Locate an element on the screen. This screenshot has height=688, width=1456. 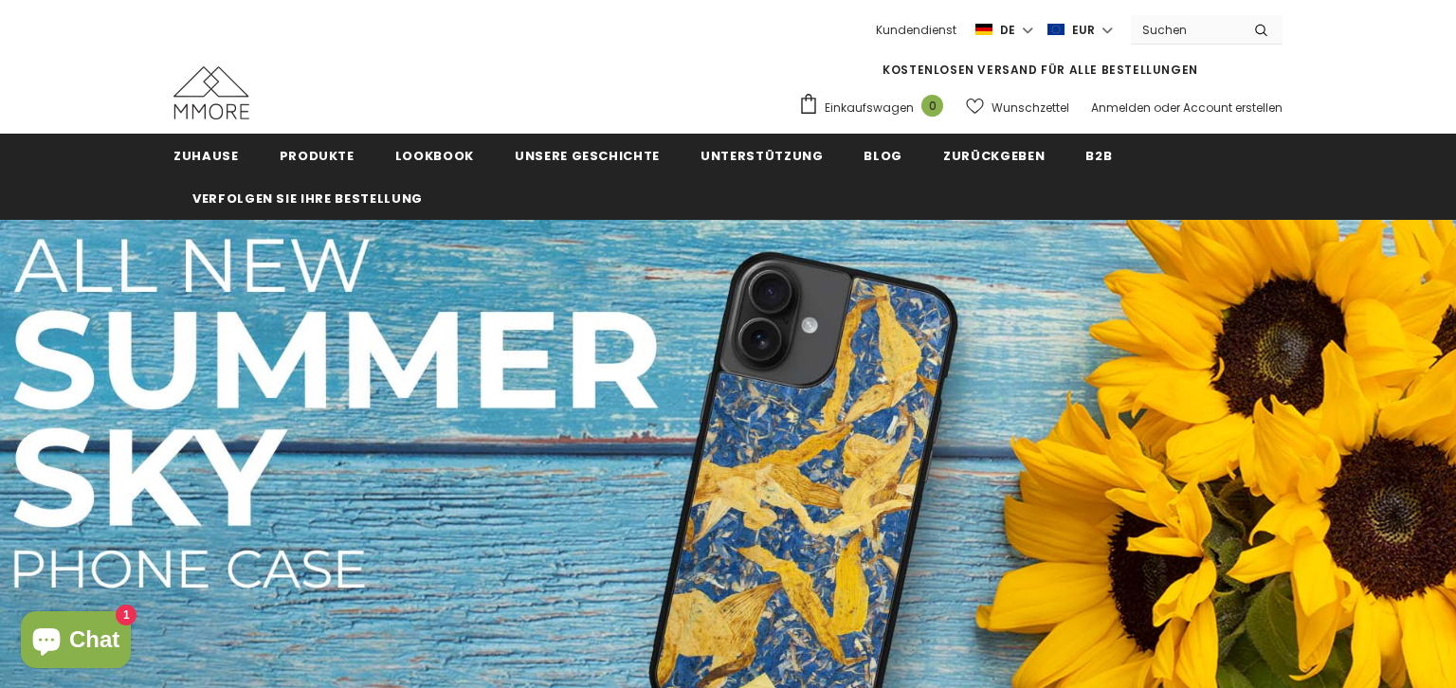
a: Produkte is located at coordinates (317, 155).